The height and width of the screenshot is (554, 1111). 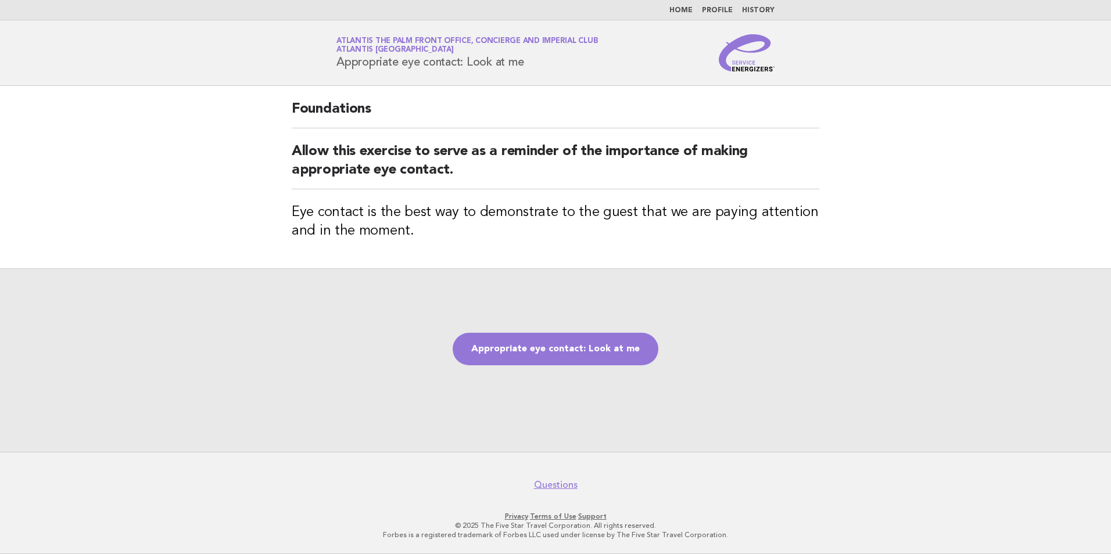 I want to click on a: Privacy, so click(x=516, y=516).